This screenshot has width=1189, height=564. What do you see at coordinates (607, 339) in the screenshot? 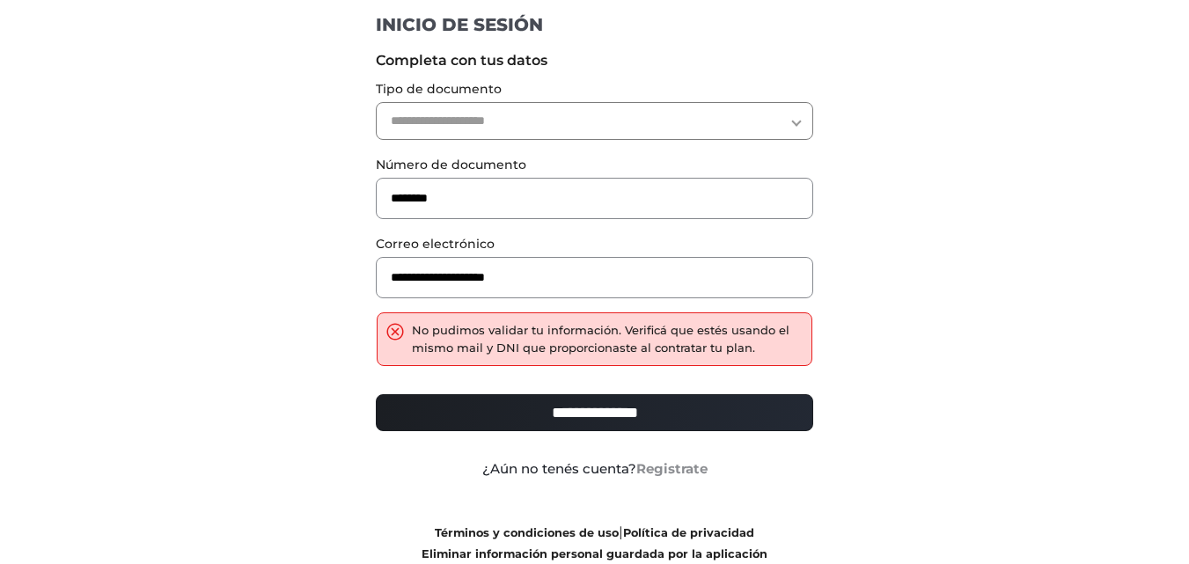
I see `div: No pudimos validar tu información. Verificá que estés usando el mismo mail y DNI que proporcionas...` at bounding box center [607, 339].